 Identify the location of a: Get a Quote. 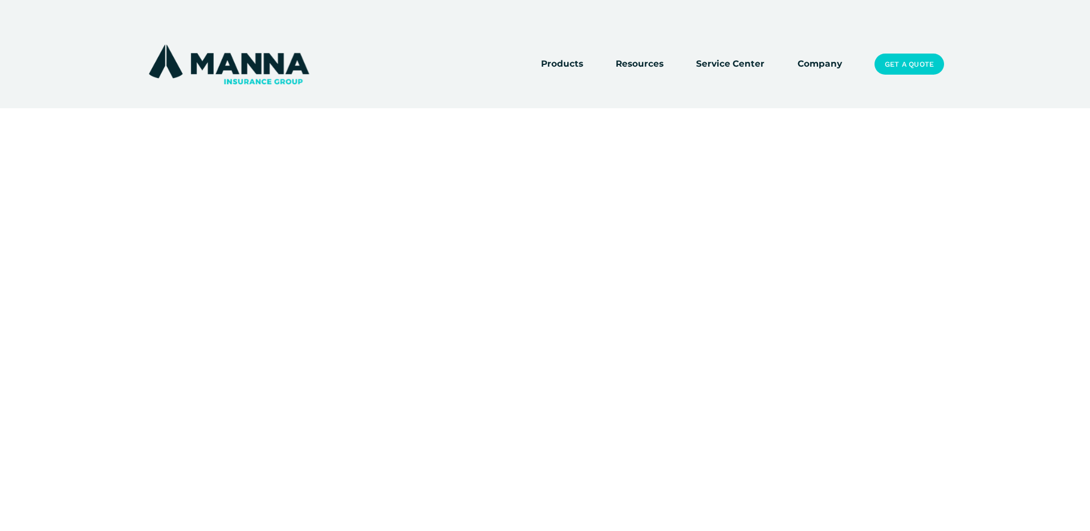
(910, 64).